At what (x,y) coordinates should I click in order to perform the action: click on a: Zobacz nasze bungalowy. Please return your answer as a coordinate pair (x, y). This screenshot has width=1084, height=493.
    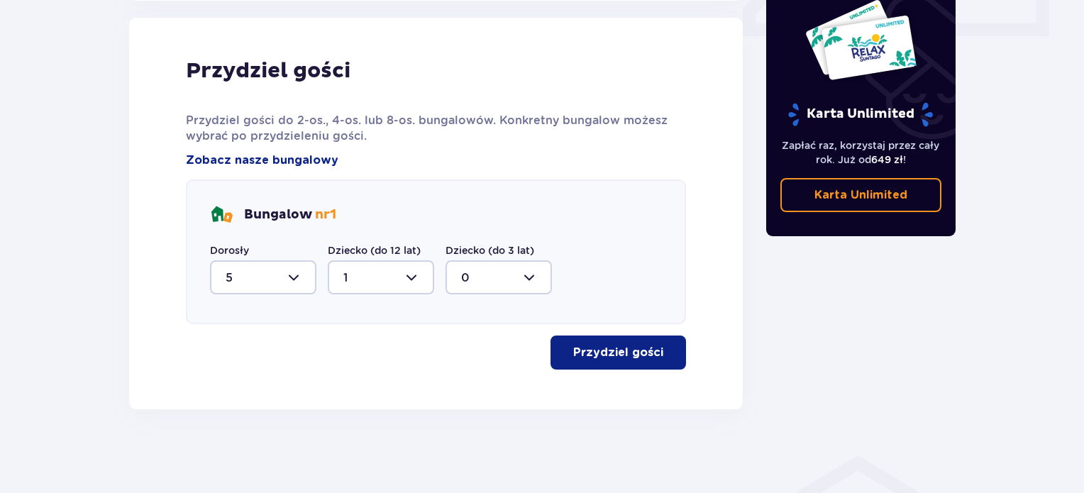
    Looking at the image, I should click on (262, 160).